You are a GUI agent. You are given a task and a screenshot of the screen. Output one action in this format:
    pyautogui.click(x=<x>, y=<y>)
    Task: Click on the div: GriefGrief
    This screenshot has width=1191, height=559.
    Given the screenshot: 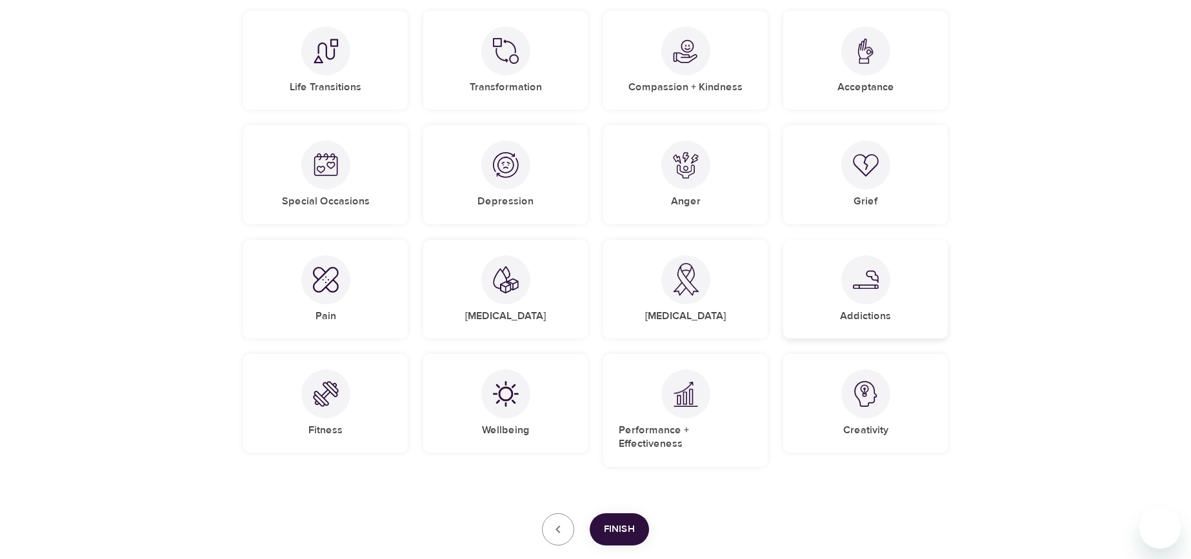 What is the action you would take?
    pyautogui.click(x=865, y=174)
    